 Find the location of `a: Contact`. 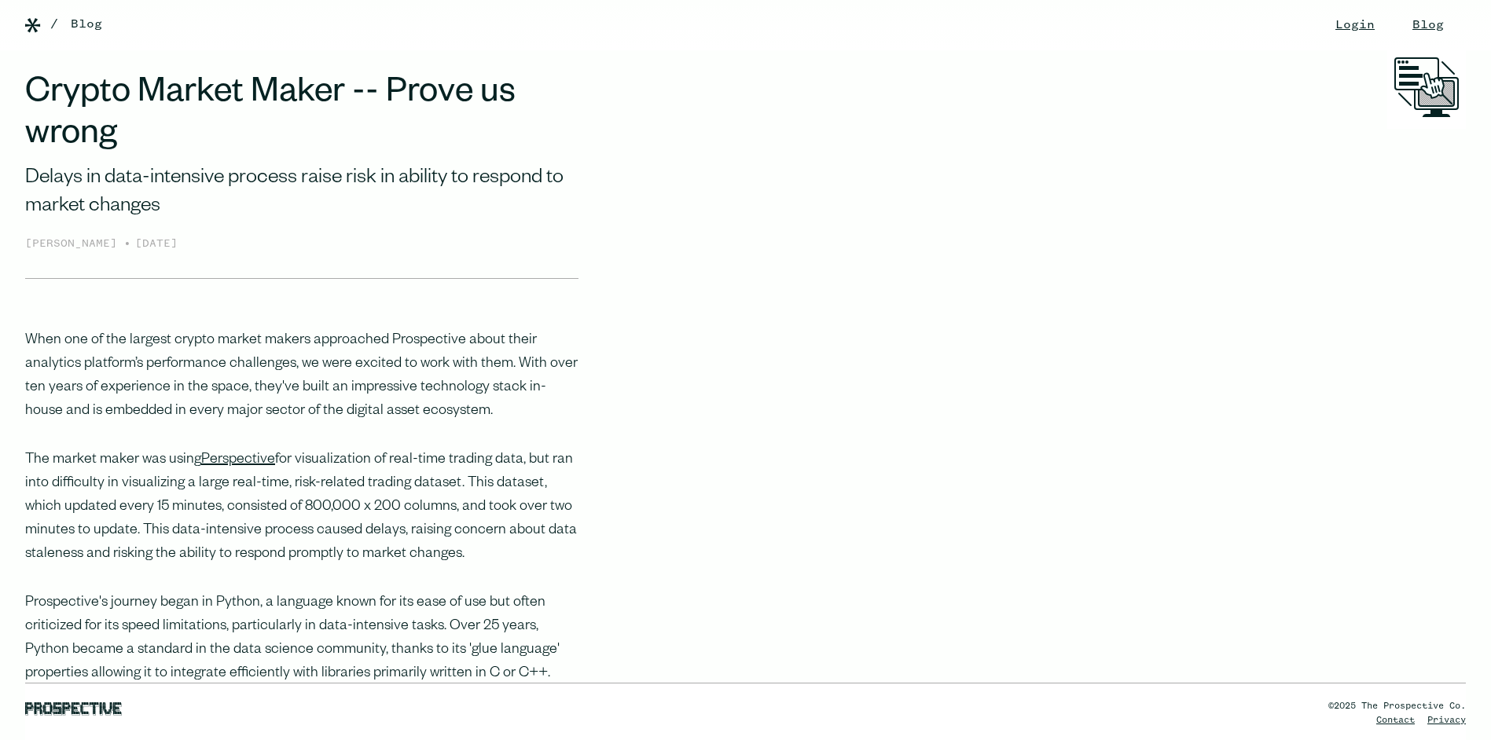

a: Contact is located at coordinates (1395, 721).